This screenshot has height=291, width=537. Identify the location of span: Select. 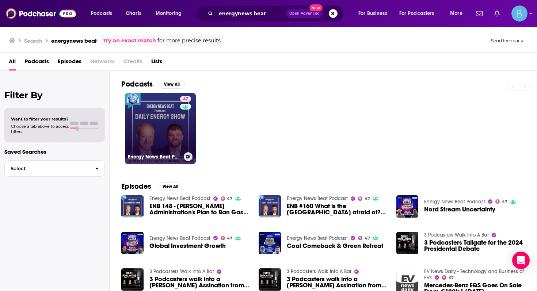
(47, 169).